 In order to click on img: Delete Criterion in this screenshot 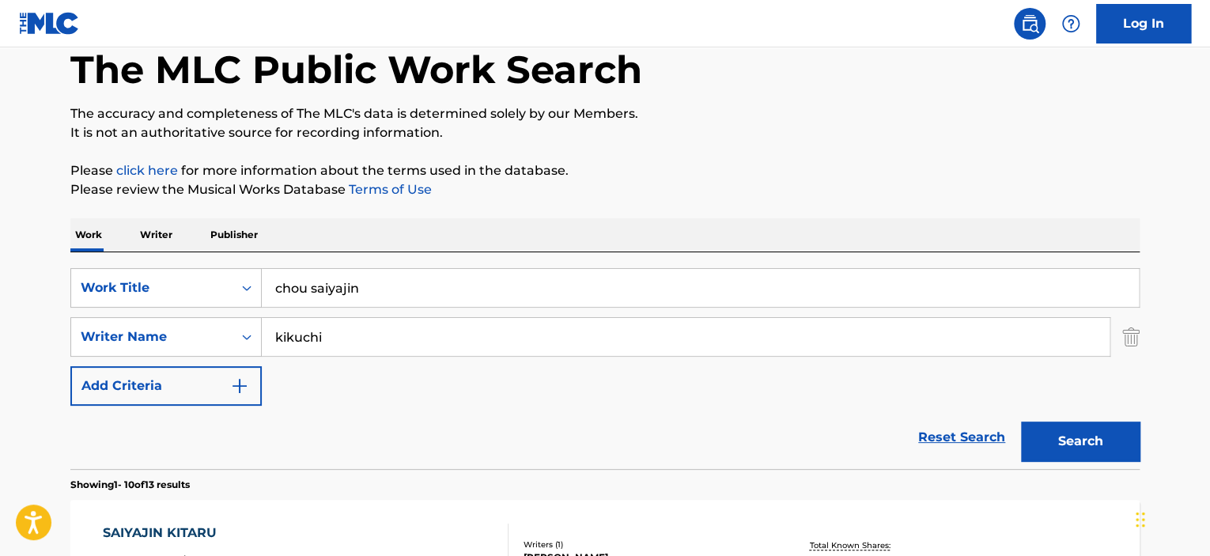, I will do `click(1131, 337)`.